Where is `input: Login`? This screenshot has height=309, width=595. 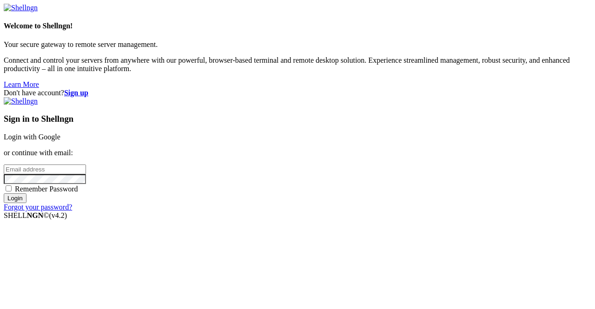 input: Login is located at coordinates (15, 198).